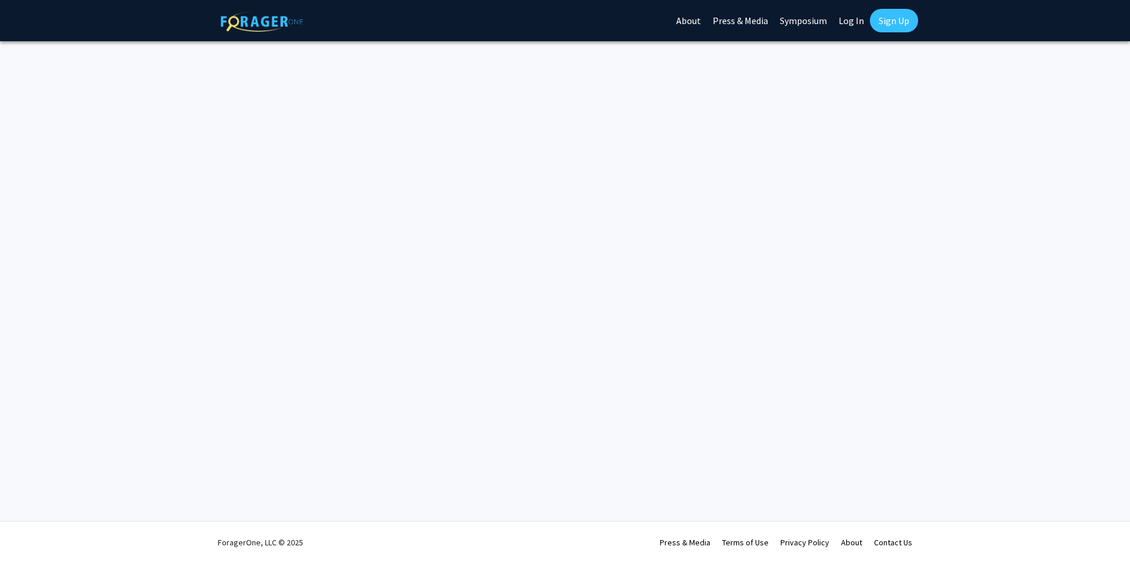  Describe the element at coordinates (260, 542) in the screenshot. I see `div: ForagerOne, LLC © 2025` at that location.